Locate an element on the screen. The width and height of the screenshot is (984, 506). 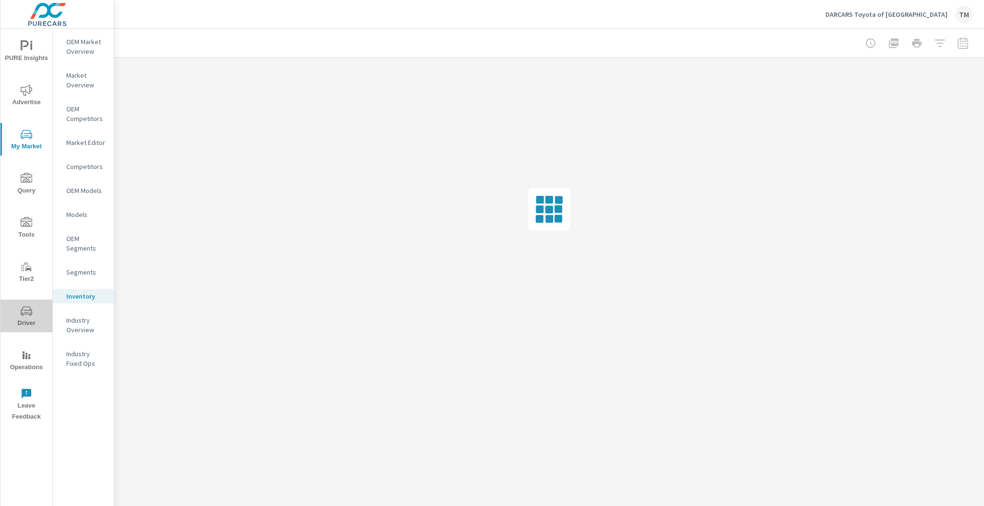
span: Advertise is located at coordinates (26, 96).